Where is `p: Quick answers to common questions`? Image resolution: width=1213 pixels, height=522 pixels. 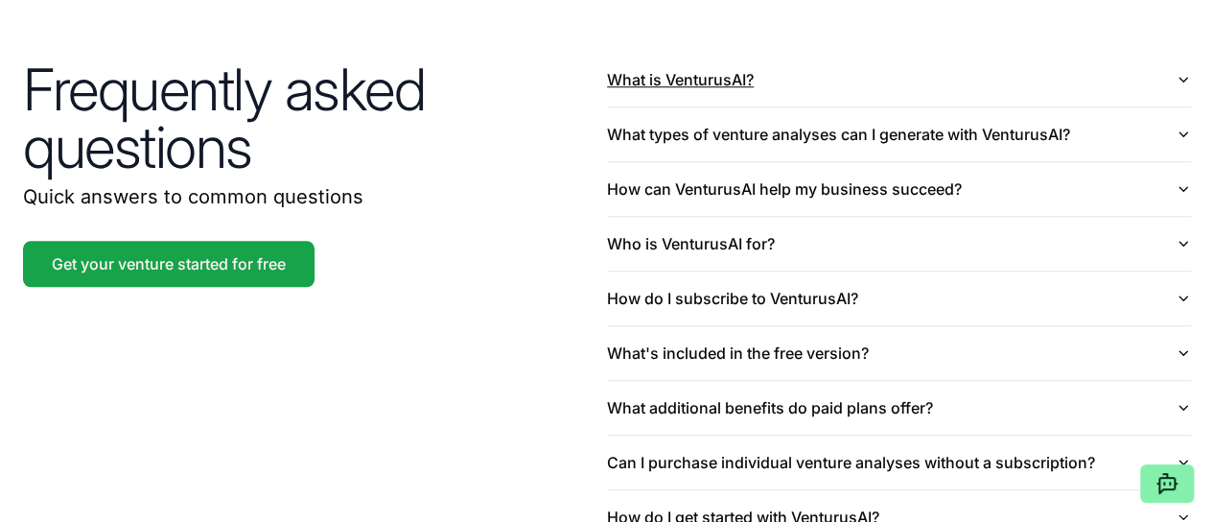
p: Quick answers to common questions is located at coordinates (315, 197).